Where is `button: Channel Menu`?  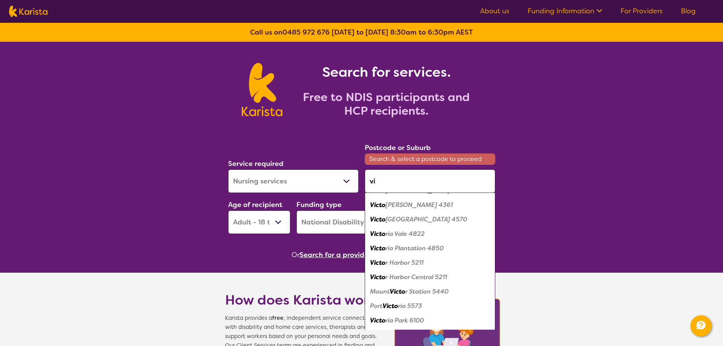
button: Channel Menu is located at coordinates (701, 326).